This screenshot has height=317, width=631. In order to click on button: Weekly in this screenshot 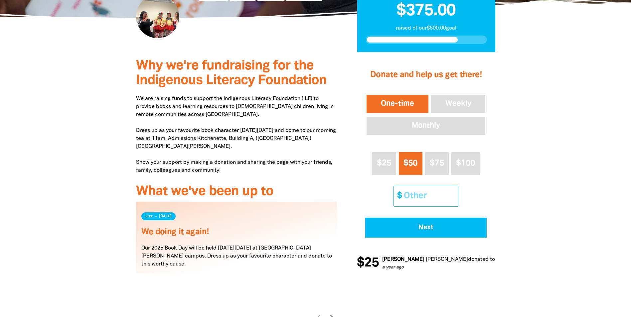, I will do `click(458, 104)`.